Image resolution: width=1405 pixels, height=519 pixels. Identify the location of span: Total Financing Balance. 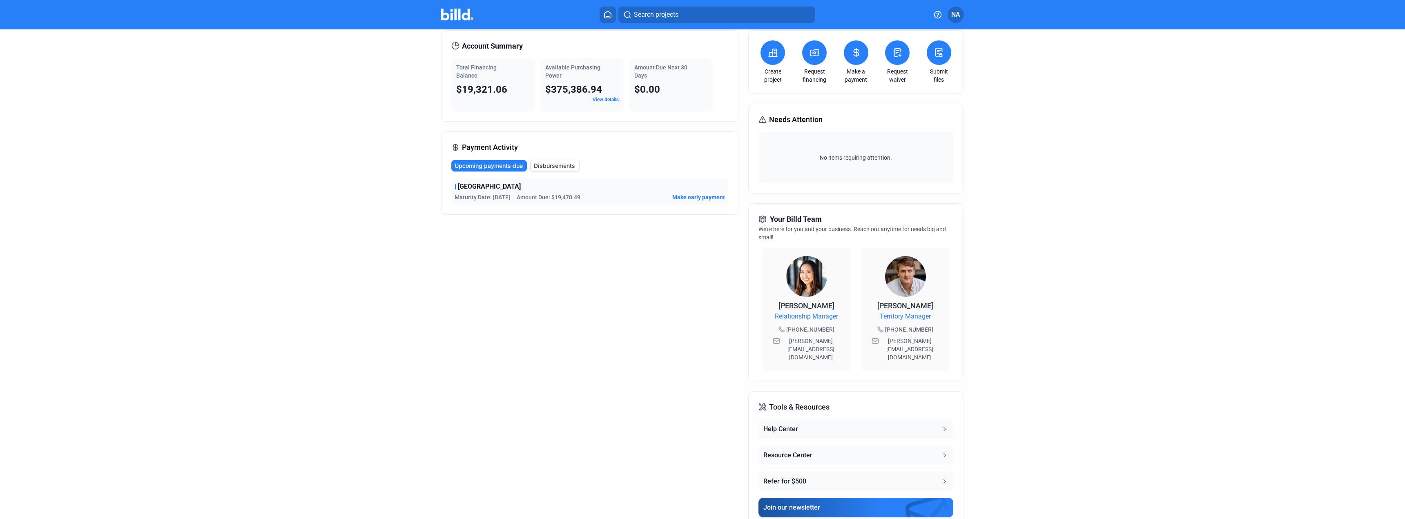
(476, 71).